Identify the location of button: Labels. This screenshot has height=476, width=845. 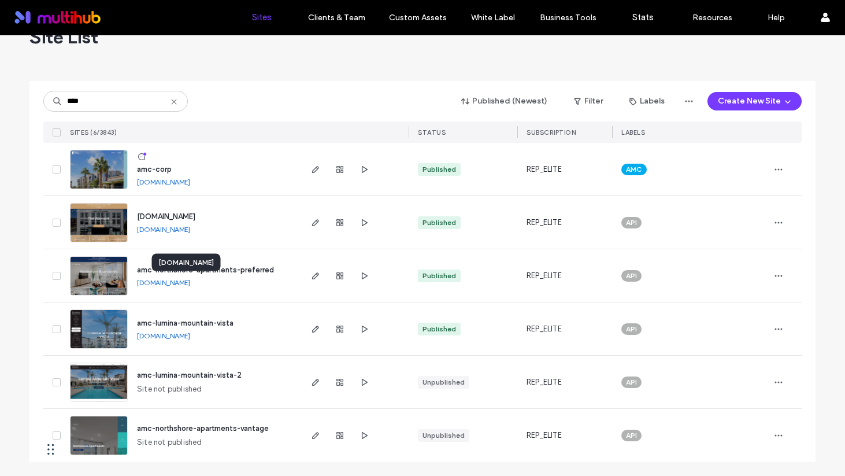
(647, 101).